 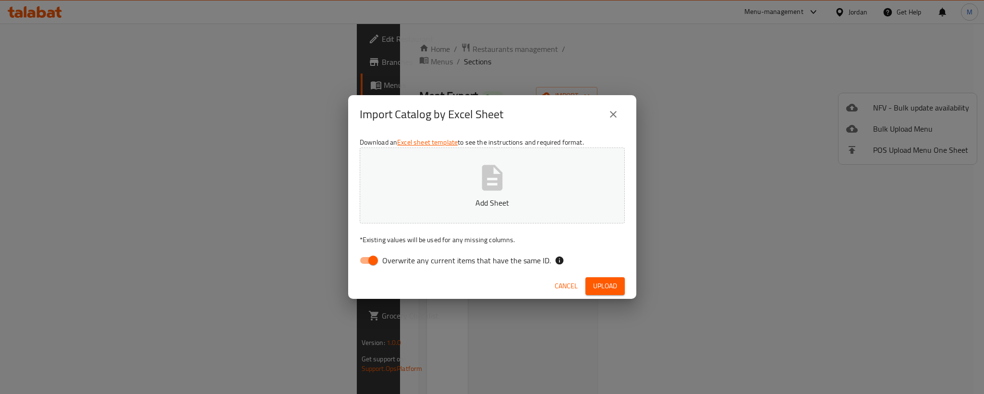 I want to click on svg: If the overwrite option isn't selected, then the items that match an existing ID will be ignored ..., so click(x=559, y=260).